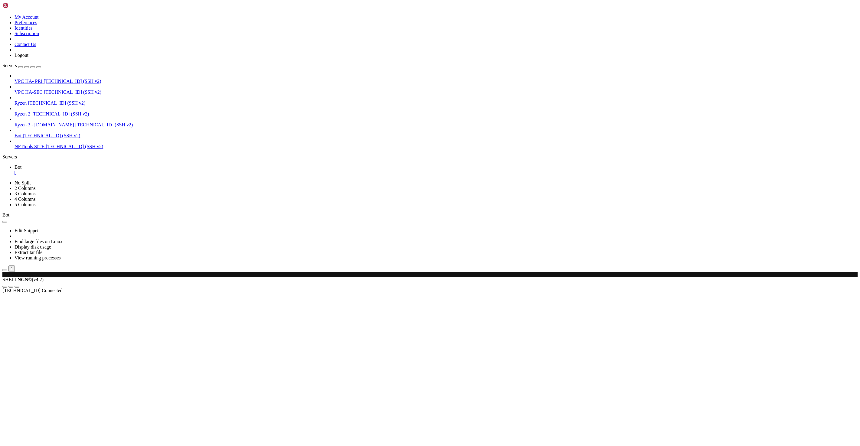  Describe the element at coordinates (25, 188) in the screenshot. I see `a: 2 Columns` at that location.